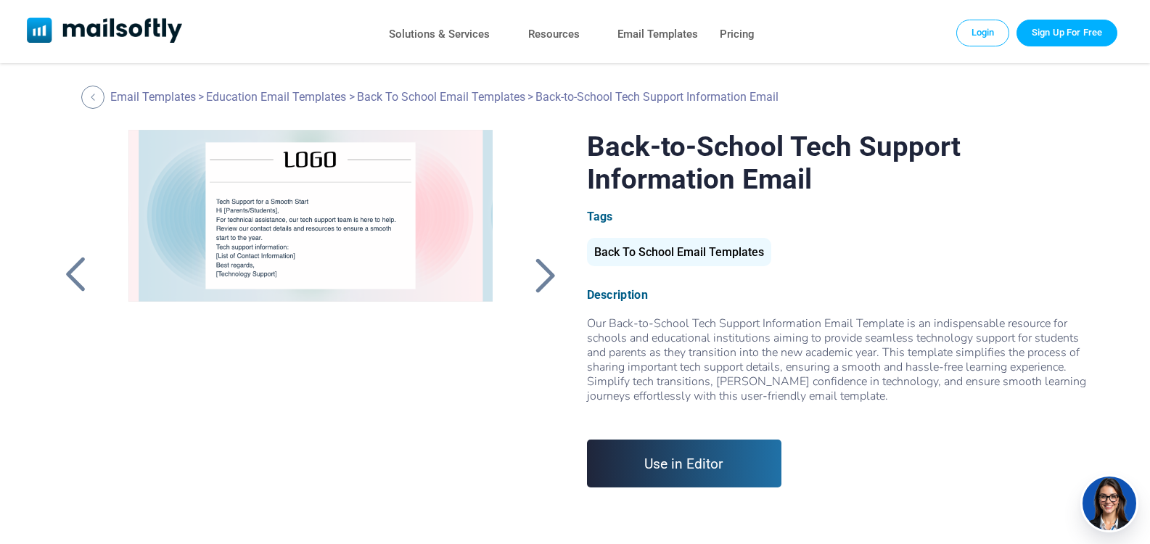 This screenshot has width=1150, height=544. Describe the element at coordinates (840, 367) in the screenshot. I see `div: Our Back-to-School Tech Support Information Email Template is an indispensable resource for schoo...` at that location.